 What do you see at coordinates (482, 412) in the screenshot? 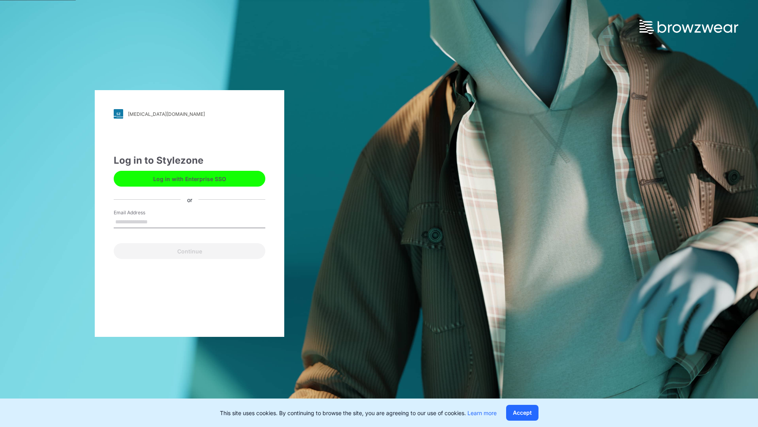
I see `a: Learn more` at bounding box center [482, 412].